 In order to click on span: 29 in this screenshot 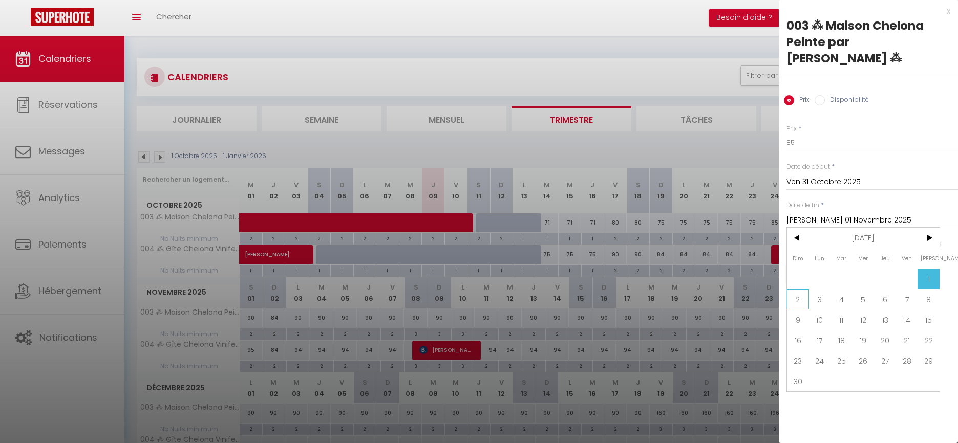, I will do `click(928, 361)`.